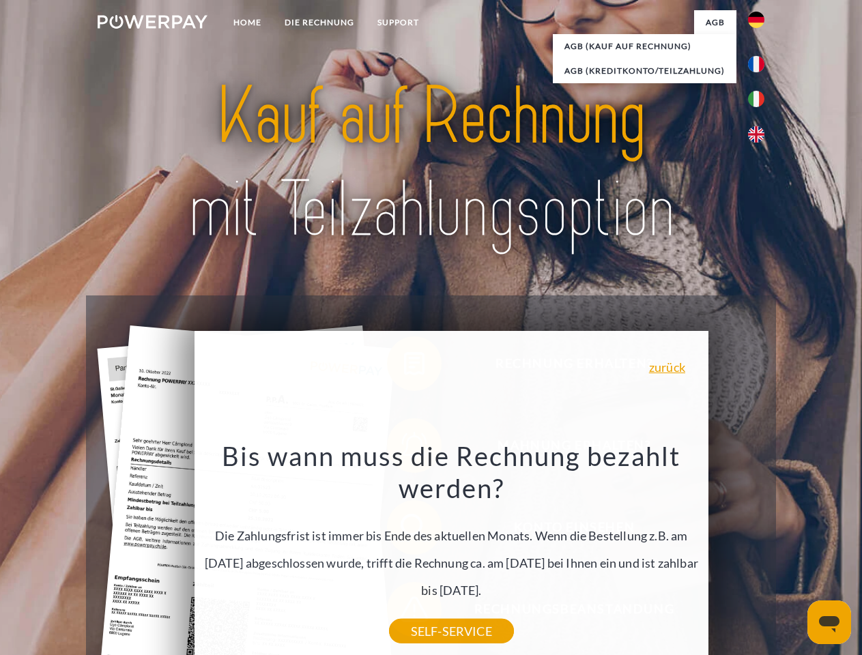 The width and height of the screenshot is (862, 655). I want to click on a: AGB (Kreditkonto/Teilzahlung), so click(644, 71).